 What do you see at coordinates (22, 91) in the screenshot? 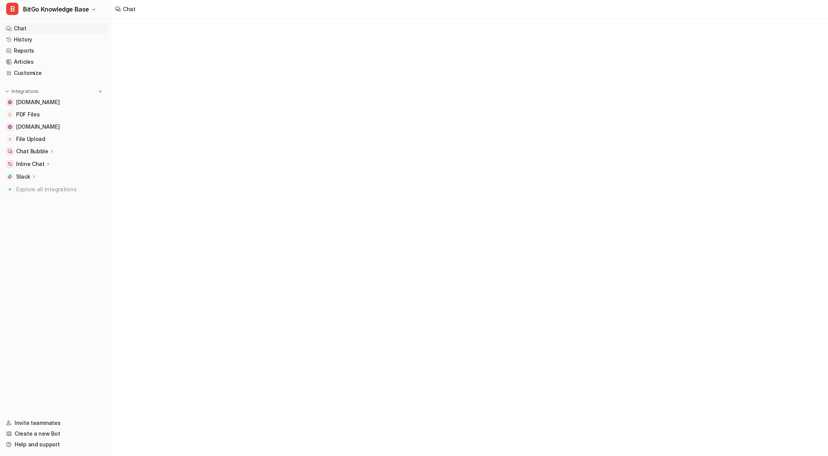
I see `button: Integrations` at bounding box center [22, 91].